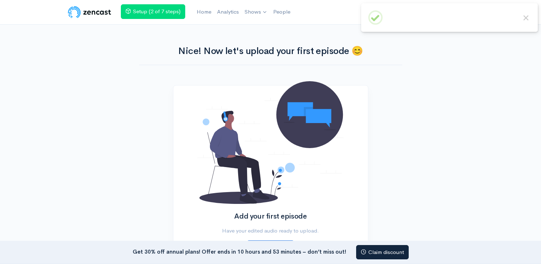 The image size is (541, 264). I want to click on strong: Get 30% off annual plans! Offer ends in 10 hours and 53 minutes – don’t miss out!, so click(239, 251).